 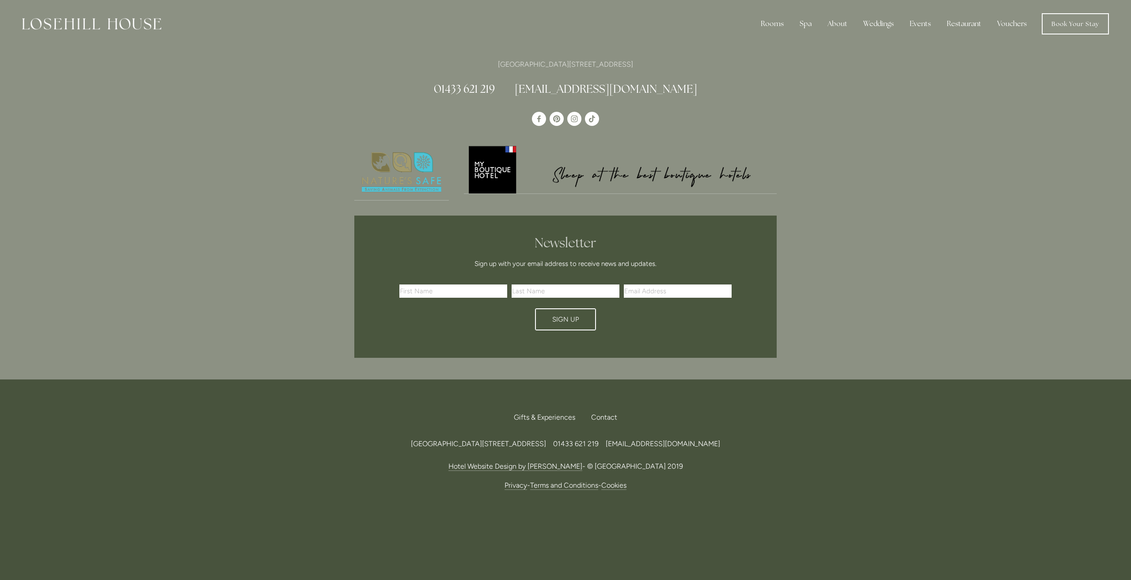 What do you see at coordinates (516, 486) in the screenshot?
I see `a: Privacy` at bounding box center [516, 486].